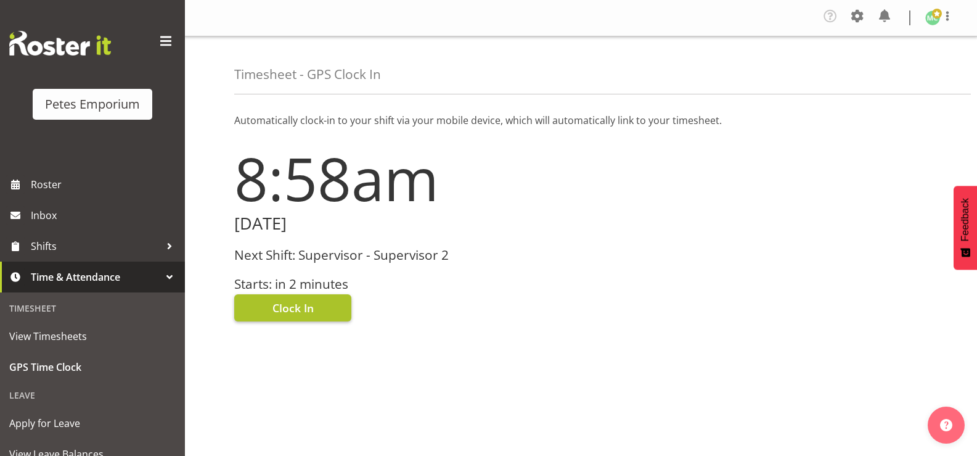 This screenshot has height=456, width=977. What do you see at coordinates (93, 336) in the screenshot?
I see `span: View Timesheets` at bounding box center [93, 336].